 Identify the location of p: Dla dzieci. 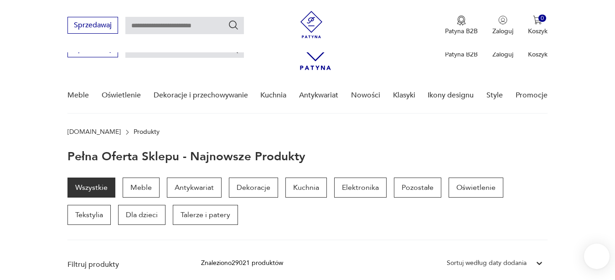
(142, 215).